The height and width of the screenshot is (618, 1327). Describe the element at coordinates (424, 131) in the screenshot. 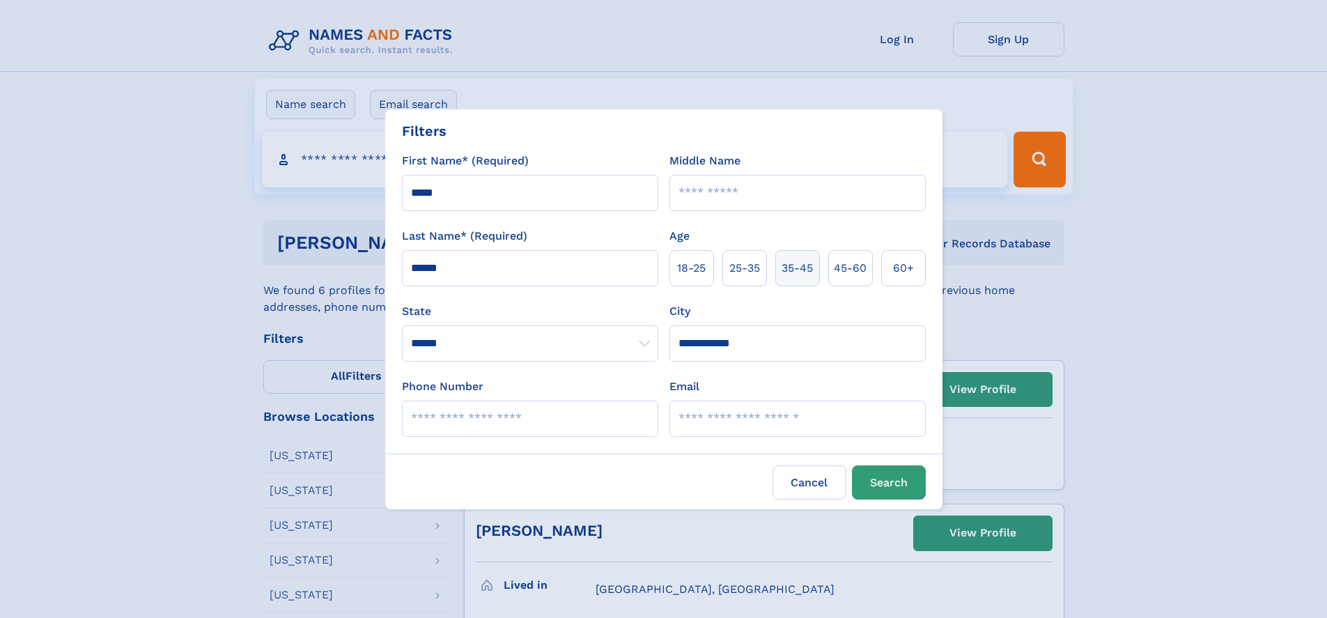

I see `div: Filters` at that location.